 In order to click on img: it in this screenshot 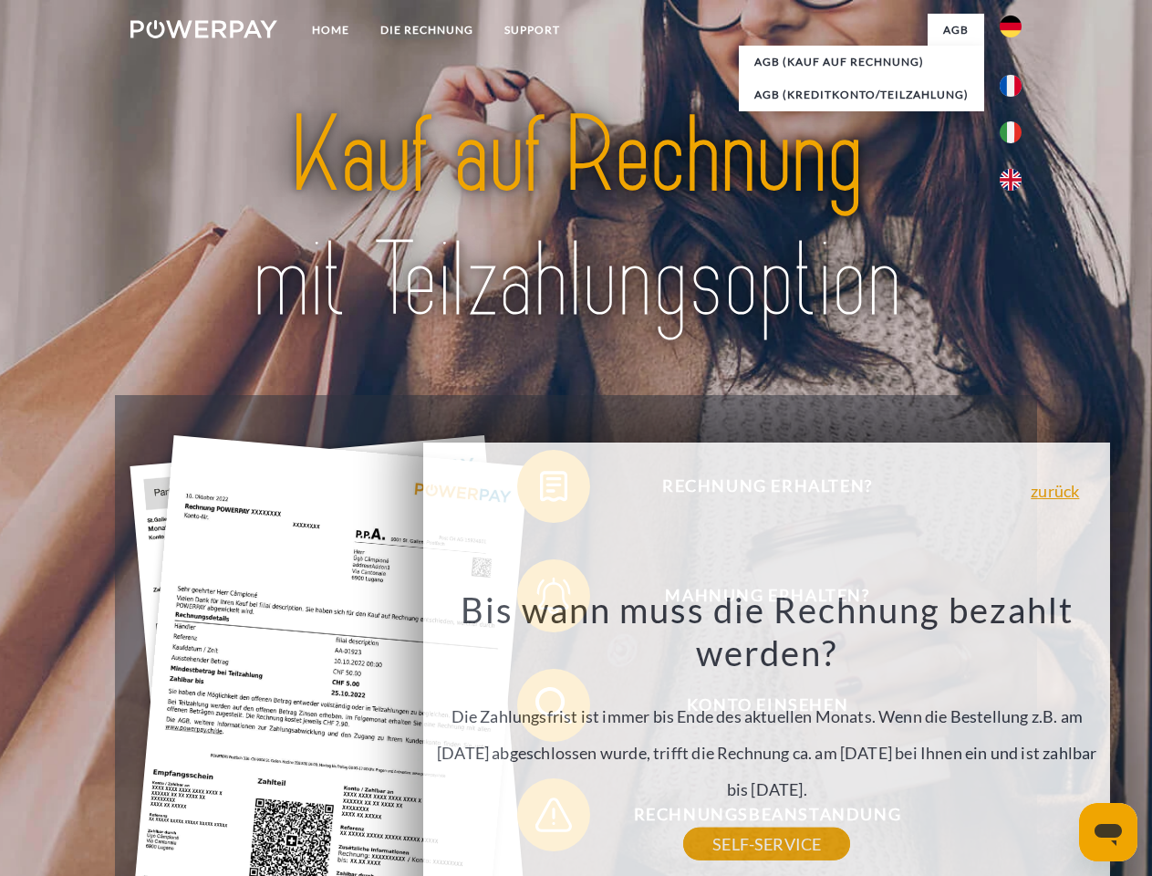, I will do `click(1011, 132)`.